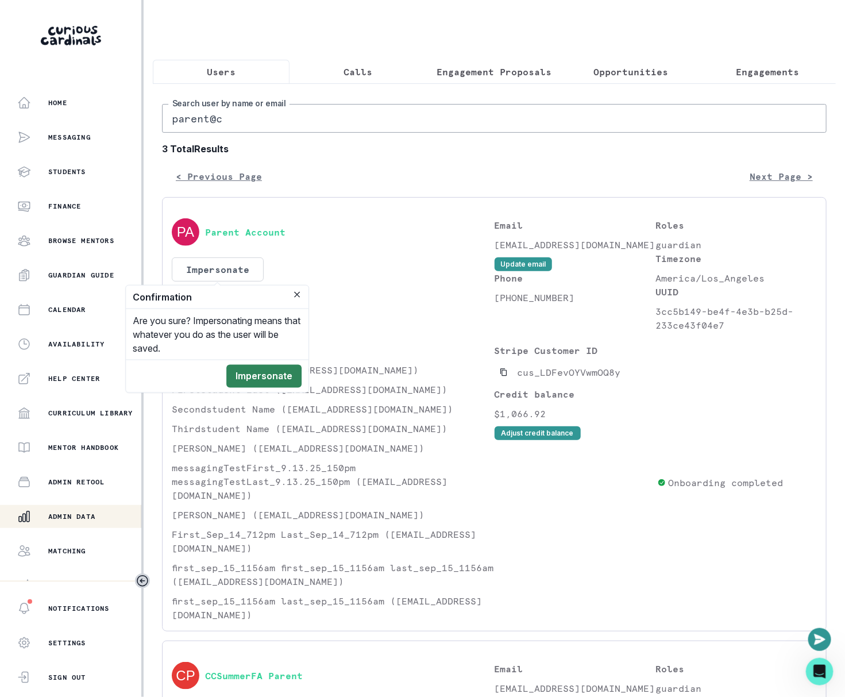  What do you see at coordinates (81, 241) in the screenshot?
I see `p: Browse Mentors` at bounding box center [81, 241].